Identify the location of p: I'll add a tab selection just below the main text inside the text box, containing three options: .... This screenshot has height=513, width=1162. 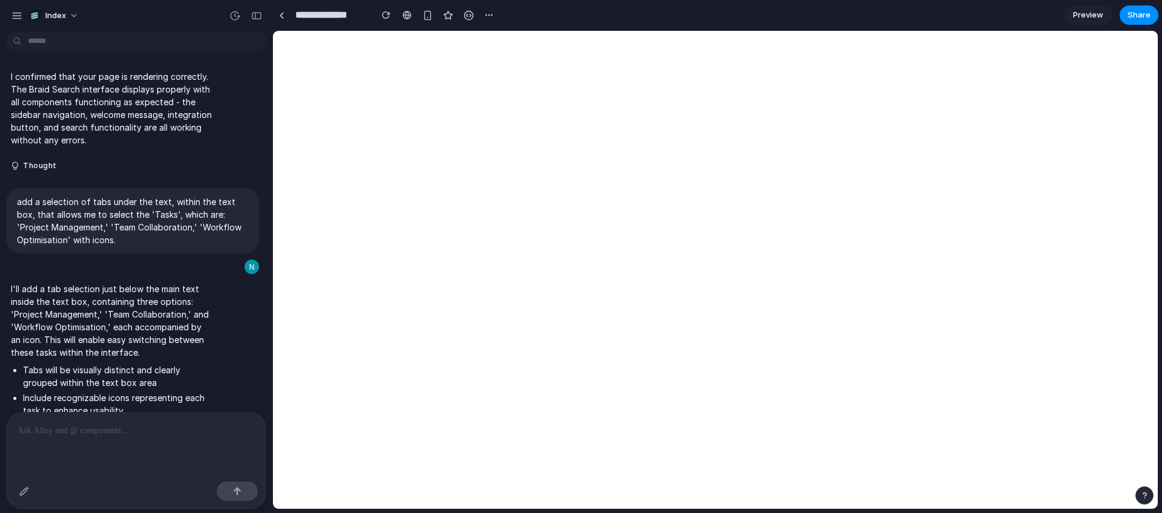
(112, 321).